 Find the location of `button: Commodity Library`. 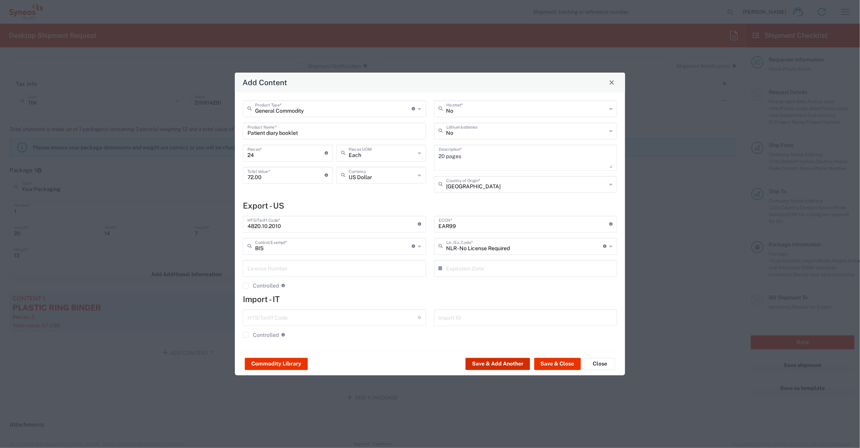

button: Commodity Library is located at coordinates (276, 364).